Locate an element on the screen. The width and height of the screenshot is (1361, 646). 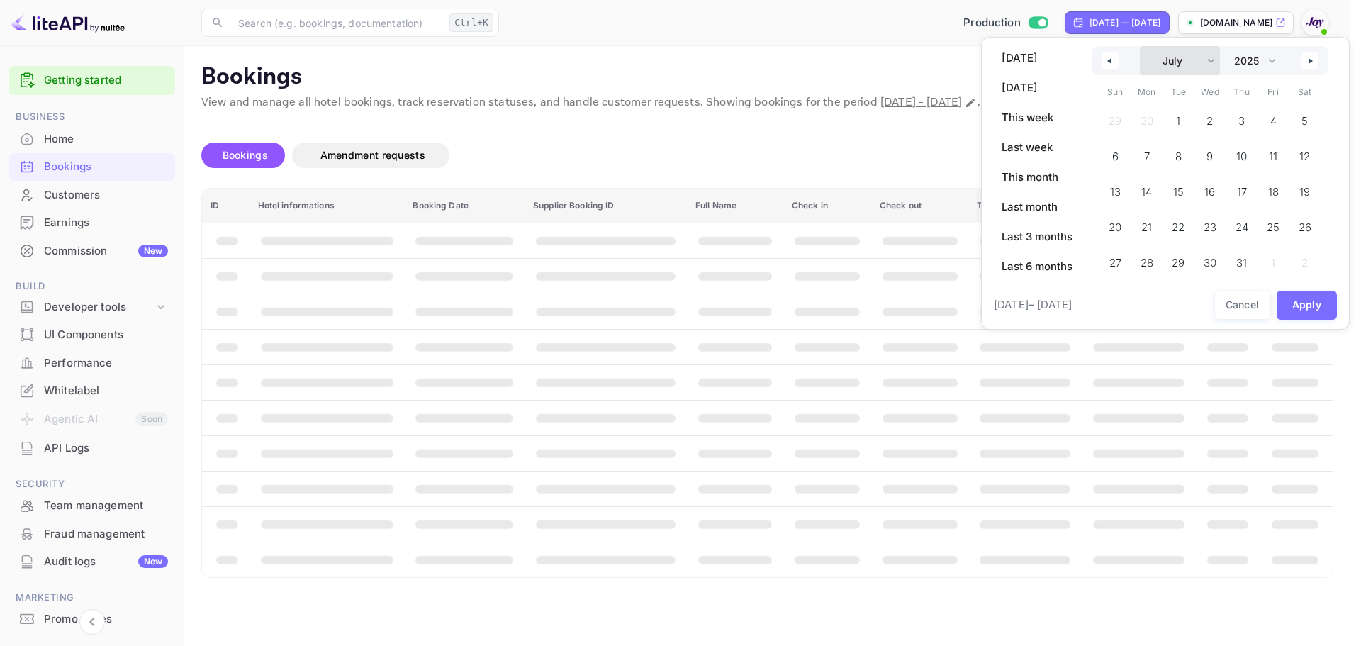
span: 22 is located at coordinates (1178, 227).